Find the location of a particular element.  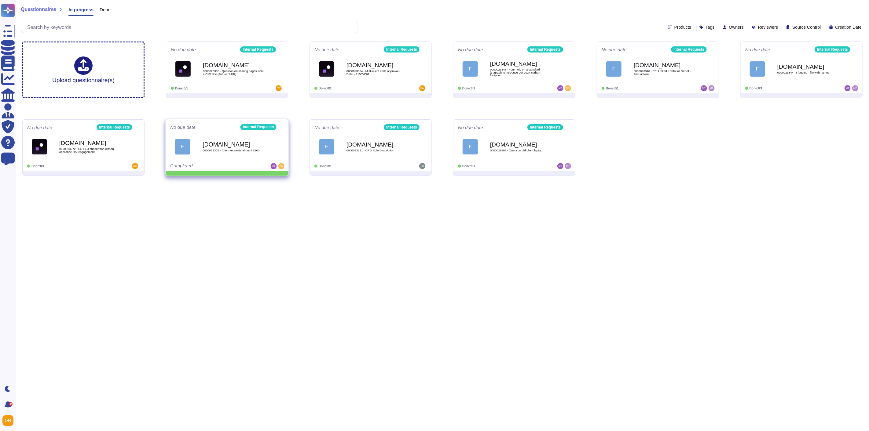

span: 0000023365 - Question on sharing pages from a CxO doc (Future of HR) is located at coordinates (233, 72).